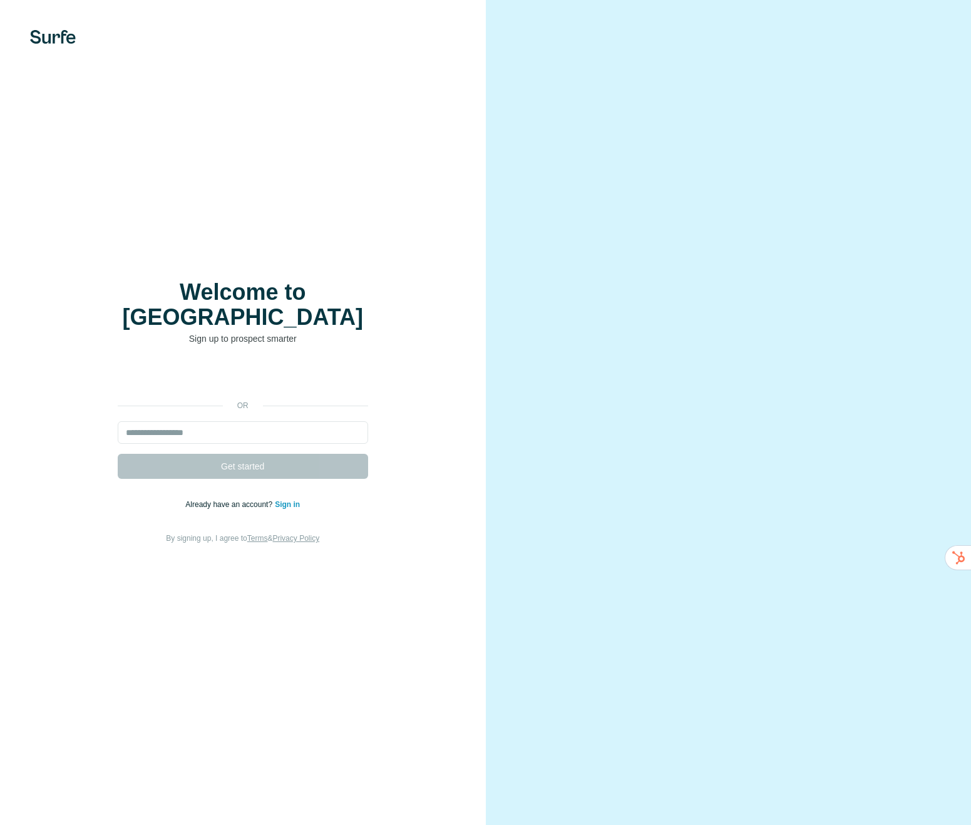 The image size is (971, 825). I want to click on a: Privacy Policy, so click(296, 539).